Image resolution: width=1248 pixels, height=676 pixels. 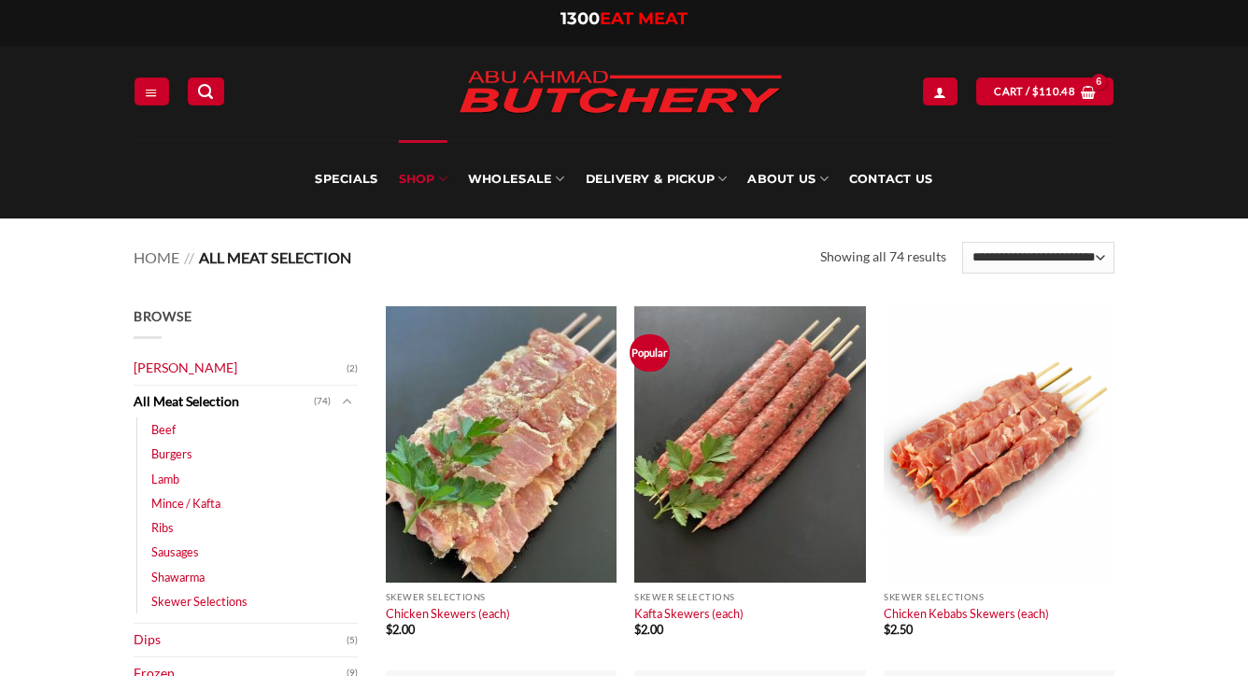 I want to click on a: 1300EAT MEAT, so click(x=624, y=19).